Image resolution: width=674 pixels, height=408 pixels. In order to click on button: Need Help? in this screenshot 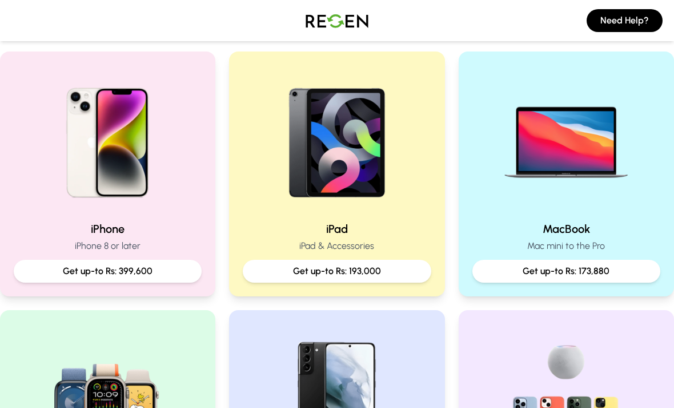, I will do `click(625, 21)`.